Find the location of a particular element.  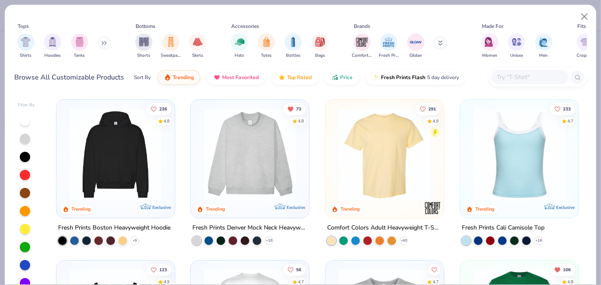

img: Hats Image is located at coordinates (239, 42).